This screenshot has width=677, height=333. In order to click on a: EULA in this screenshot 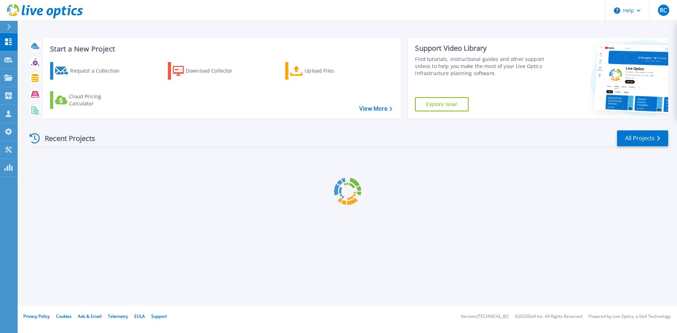, I will do `click(140, 316)`.